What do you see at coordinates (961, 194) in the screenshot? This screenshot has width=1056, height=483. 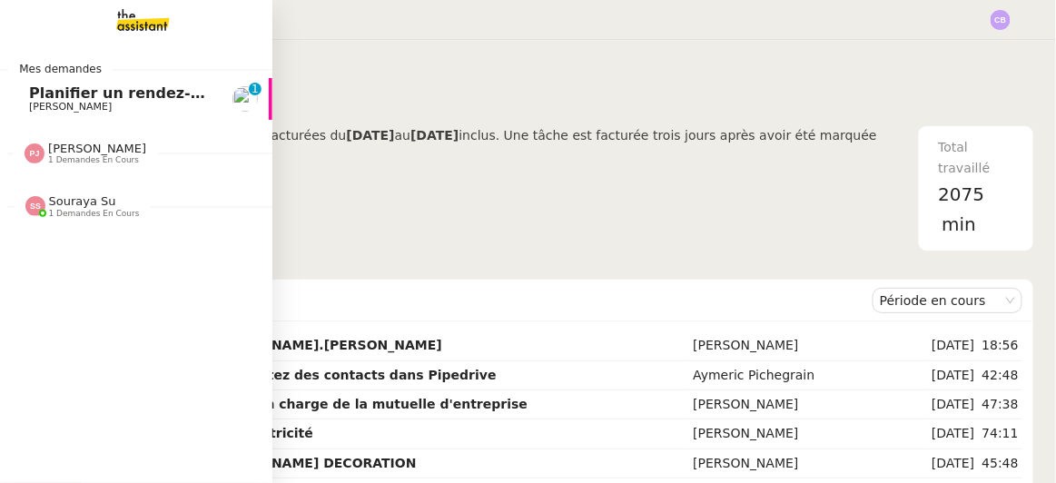 I see `span: 2075` at bounding box center [961, 194].